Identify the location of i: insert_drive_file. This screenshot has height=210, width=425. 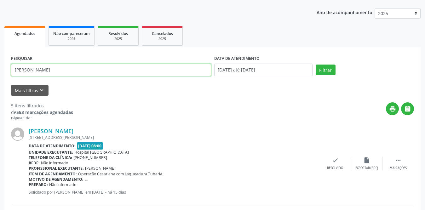
(366, 160).